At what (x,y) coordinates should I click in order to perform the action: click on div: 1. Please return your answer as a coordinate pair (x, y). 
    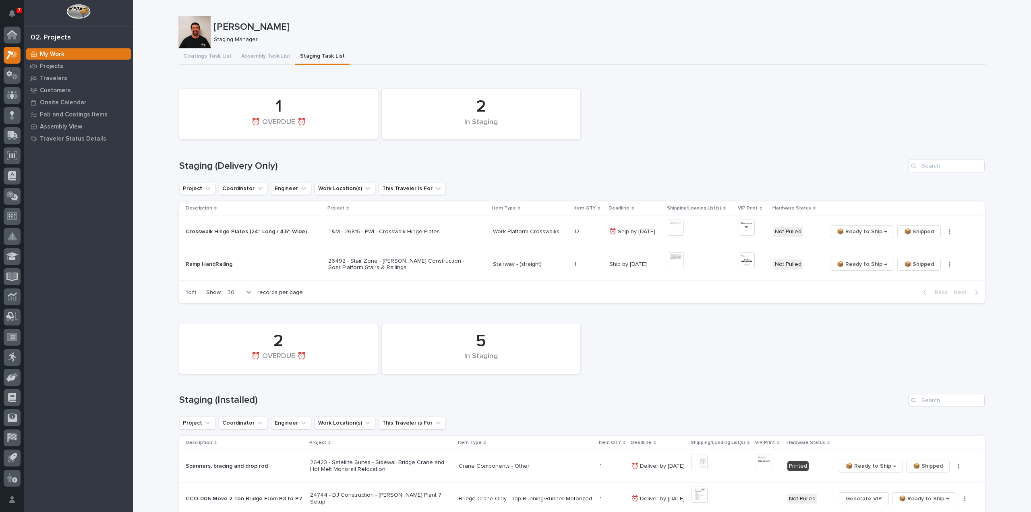
    Looking at the image, I should click on (278, 107).